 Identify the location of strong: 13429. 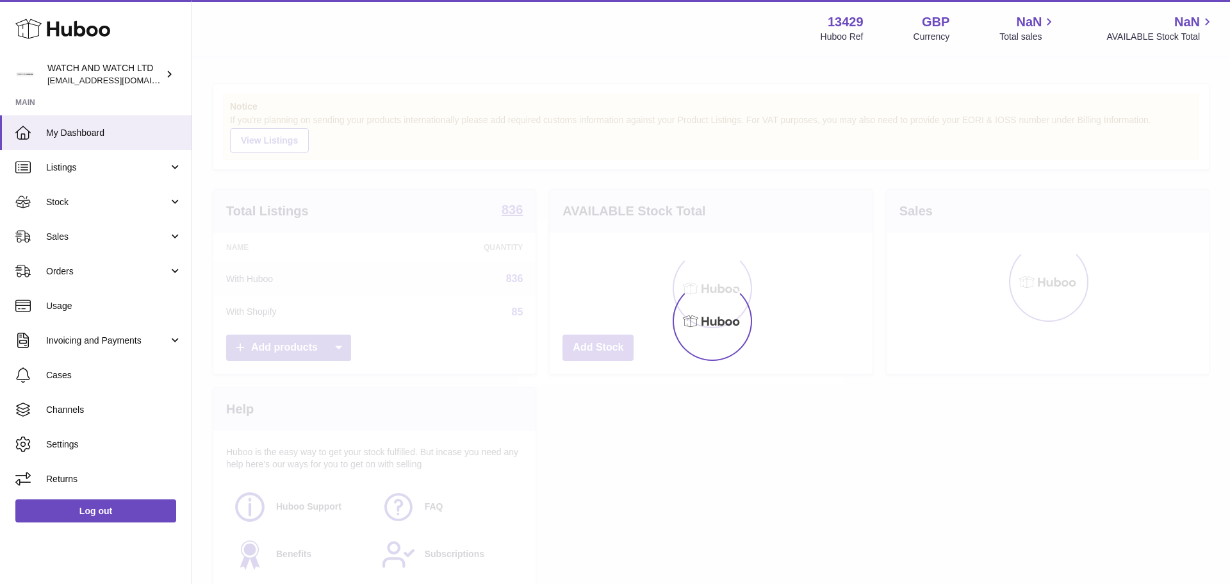
(846, 22).